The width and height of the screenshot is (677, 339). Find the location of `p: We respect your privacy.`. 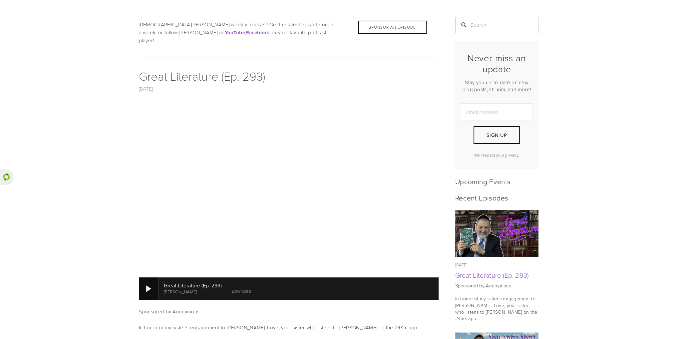

p: We respect your privacy. is located at coordinates (497, 155).